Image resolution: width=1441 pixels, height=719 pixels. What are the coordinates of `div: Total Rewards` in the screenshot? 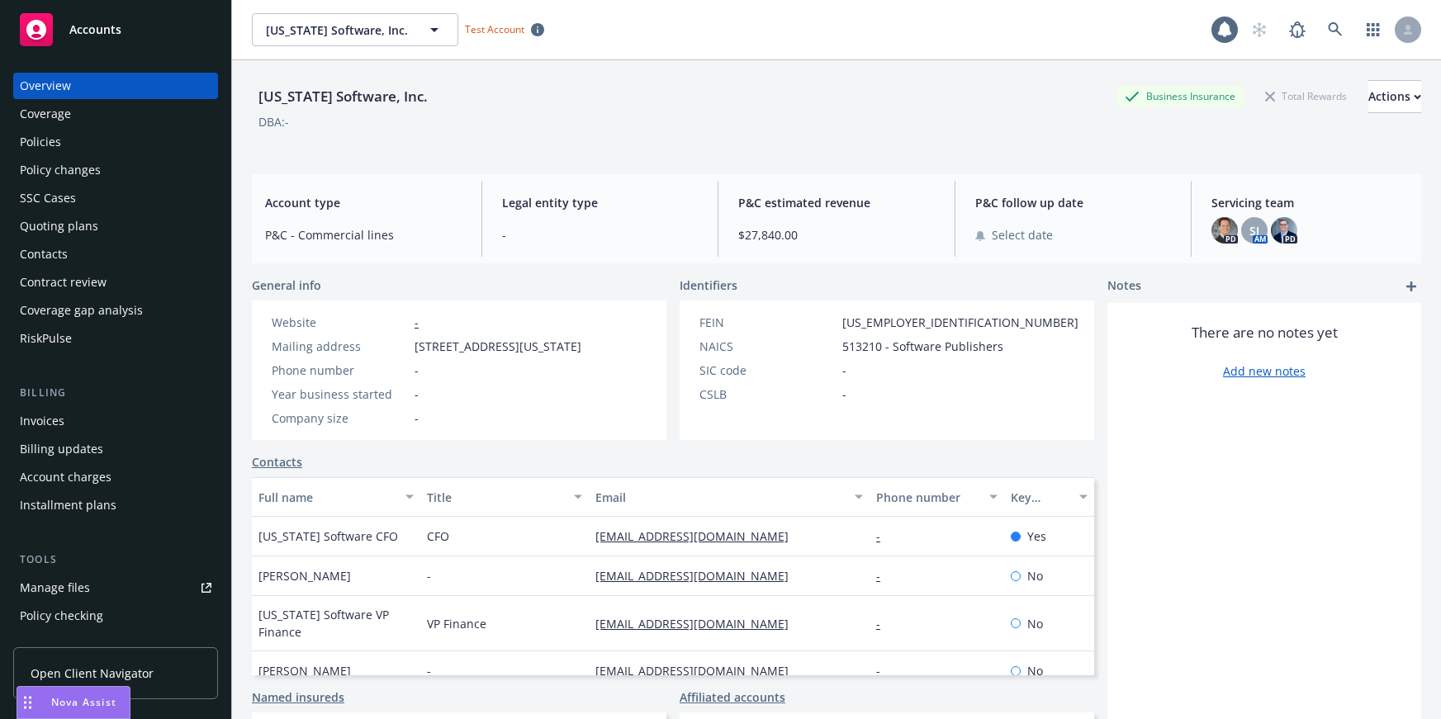 It's located at (1306, 96).